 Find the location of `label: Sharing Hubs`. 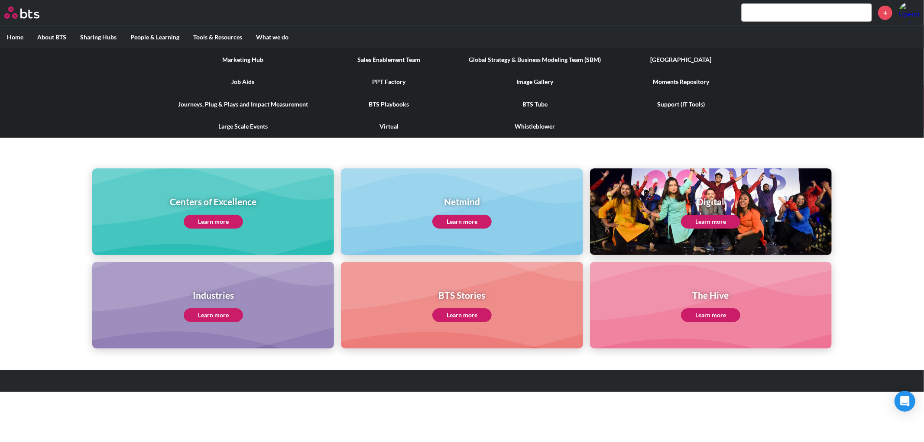

label: Sharing Hubs is located at coordinates (98, 37).